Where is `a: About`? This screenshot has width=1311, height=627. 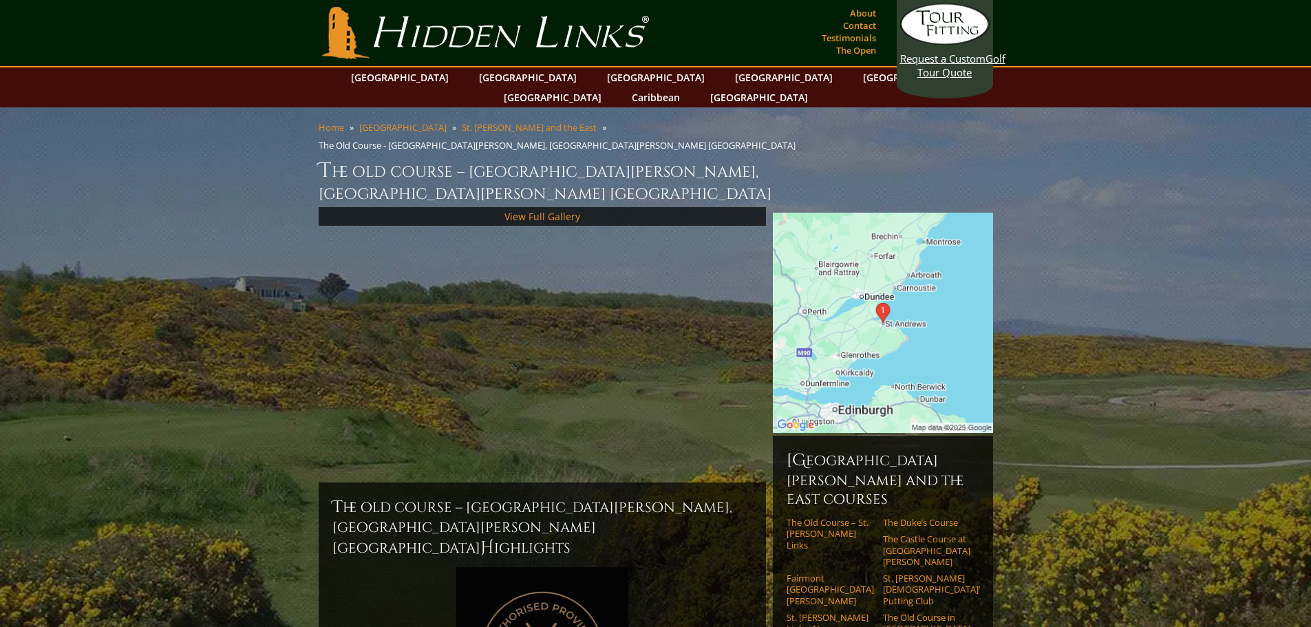 a: About is located at coordinates (863, 13).